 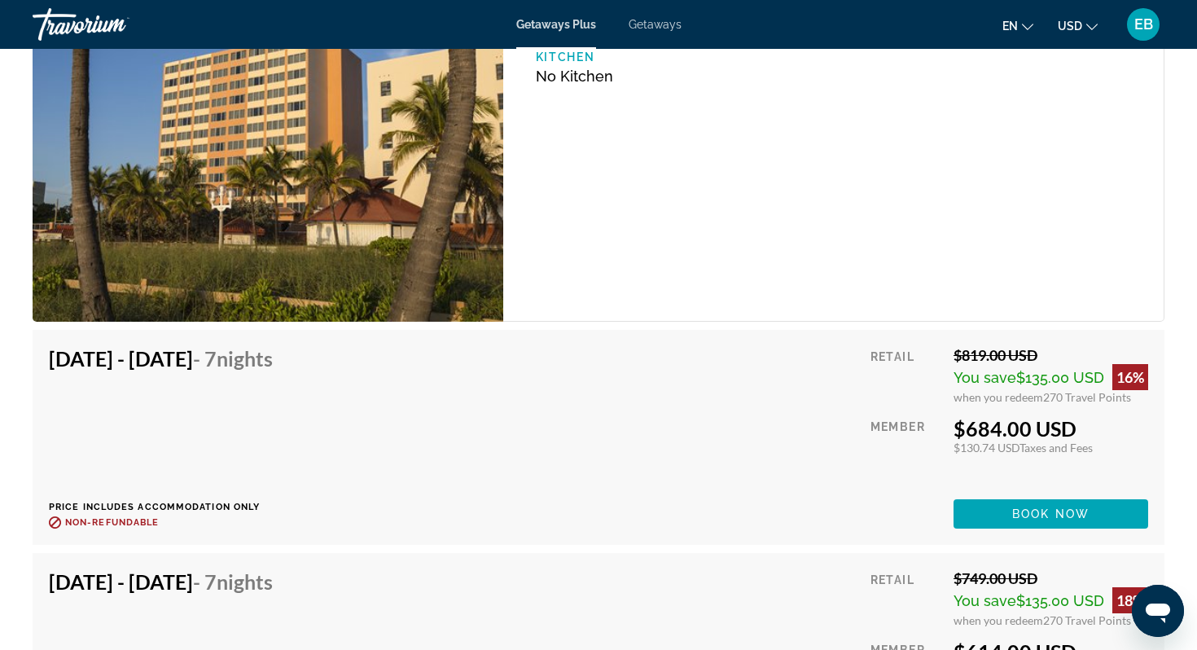 What do you see at coordinates (574, 76) in the screenshot?
I see `span: No Kitchen` at bounding box center [574, 76].